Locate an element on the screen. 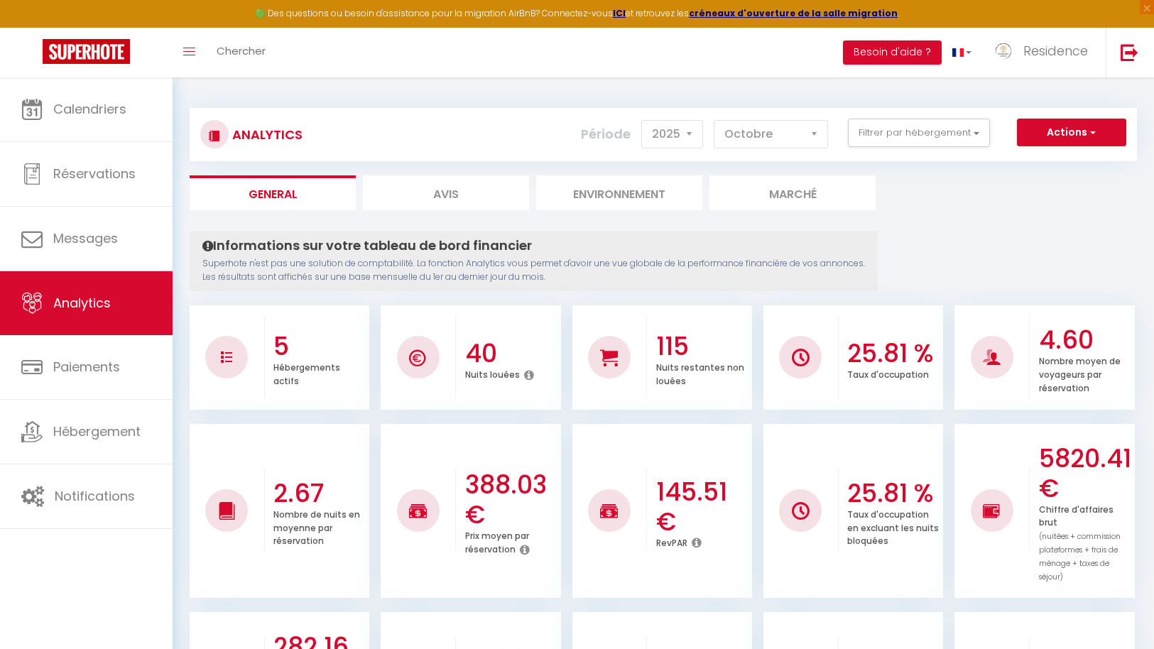 Image resolution: width=1154 pixels, height=649 pixels. span: Messages is located at coordinates (85, 238).